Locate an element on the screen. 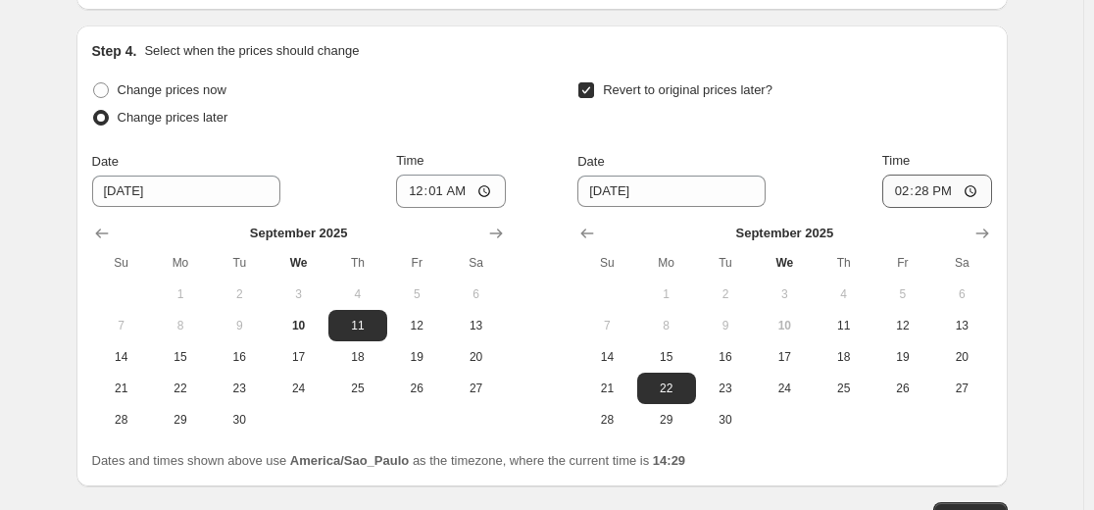 Image resolution: width=1094 pixels, height=510 pixels. span: 9 is located at coordinates (726, 326).